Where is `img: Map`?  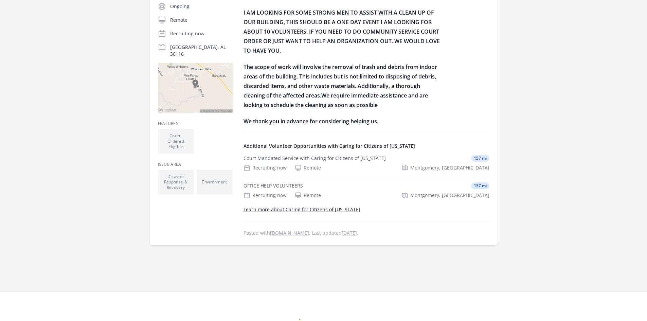 img: Map is located at coordinates (195, 88).